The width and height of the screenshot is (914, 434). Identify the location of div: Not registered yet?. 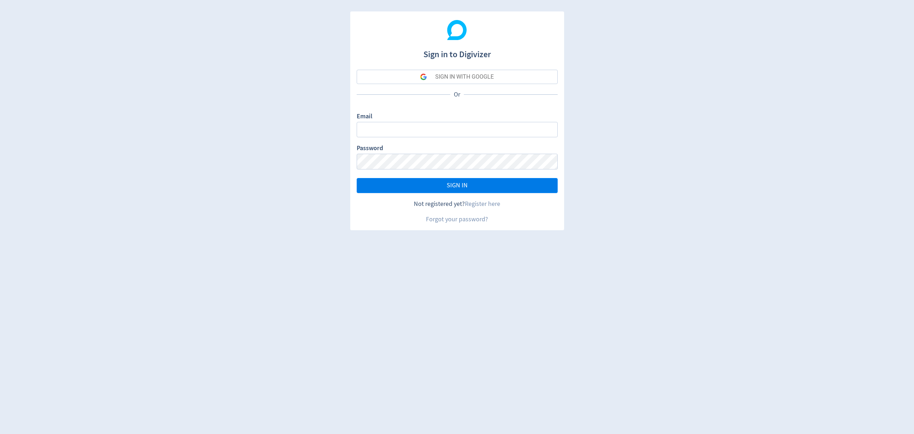
(457, 204).